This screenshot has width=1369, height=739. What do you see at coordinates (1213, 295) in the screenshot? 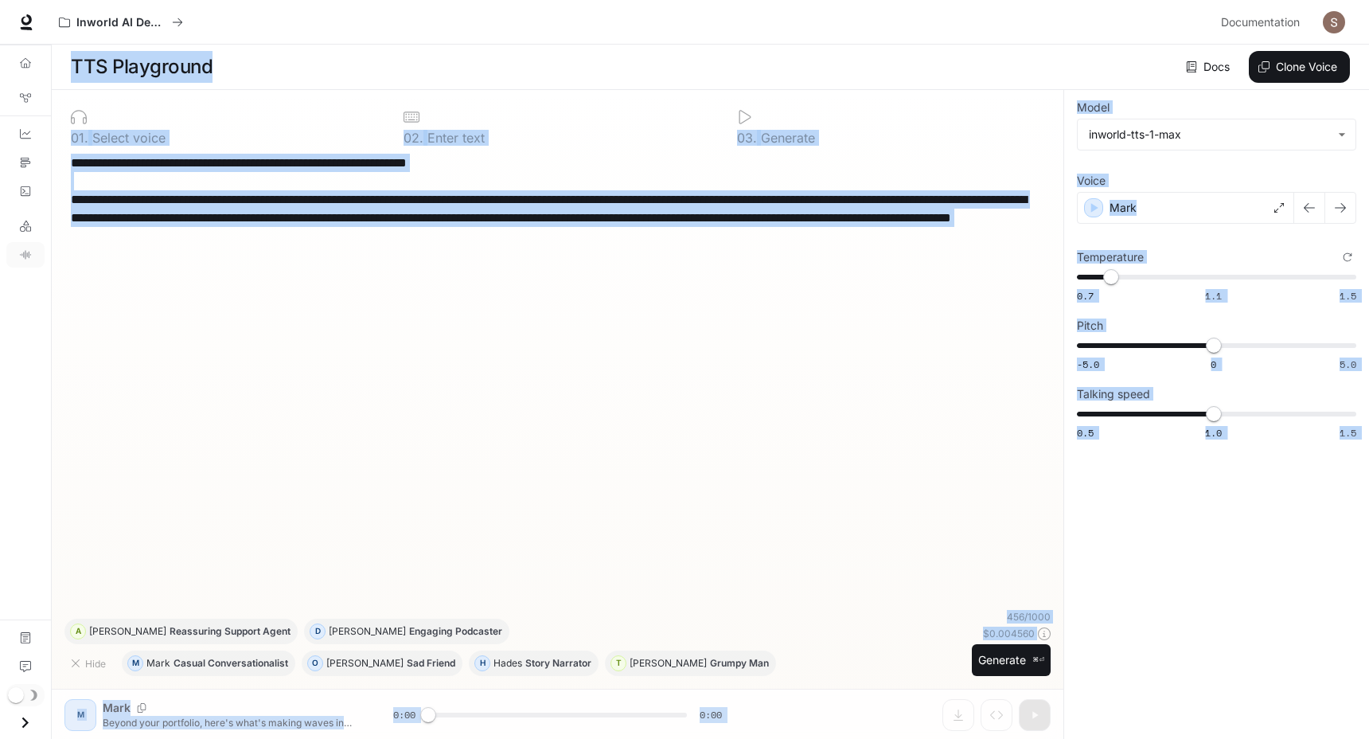
I see `span: 1.1` at bounding box center [1213, 295].